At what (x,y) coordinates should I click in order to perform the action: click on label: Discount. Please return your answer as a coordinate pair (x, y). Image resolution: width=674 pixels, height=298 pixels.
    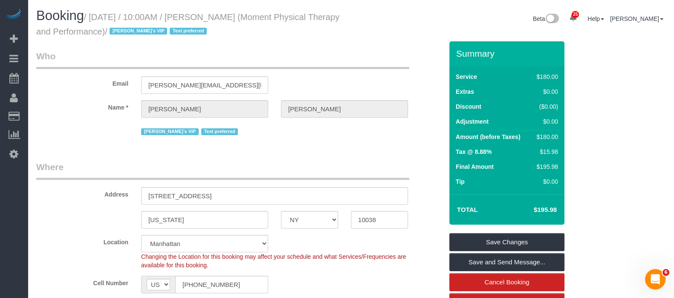
    Looking at the image, I should click on (468, 107).